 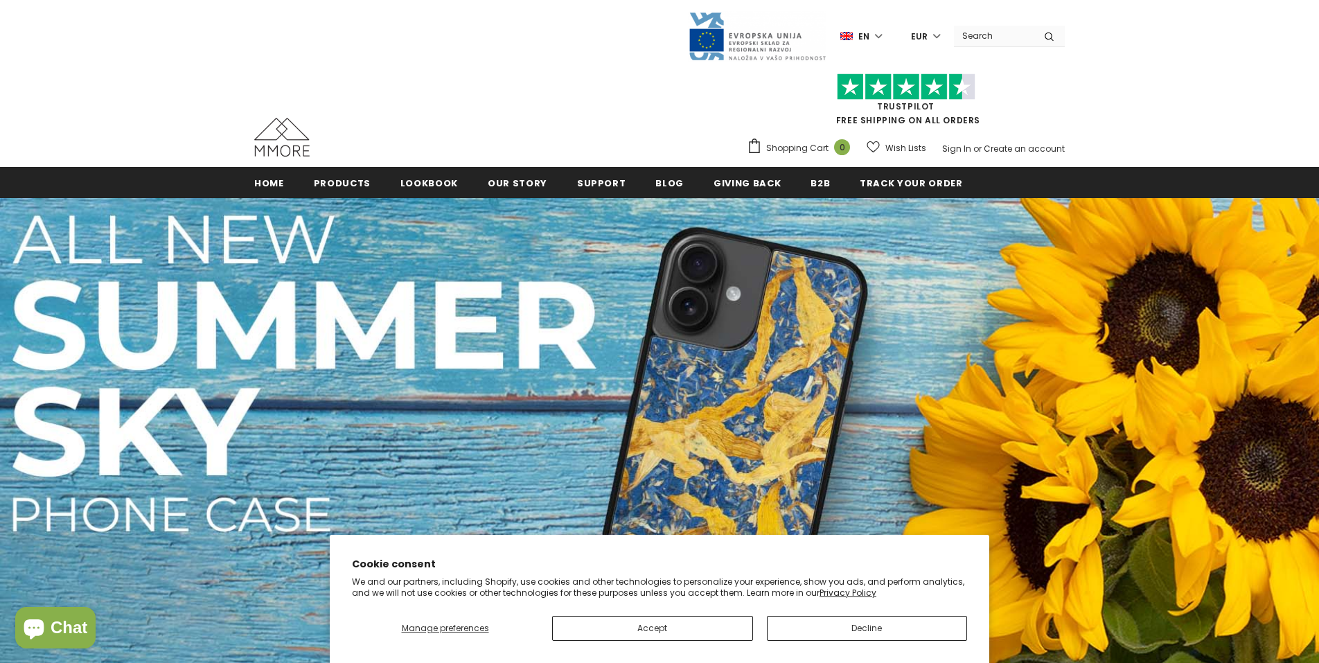 What do you see at coordinates (957, 148) in the screenshot?
I see `a: Sign In` at bounding box center [957, 148].